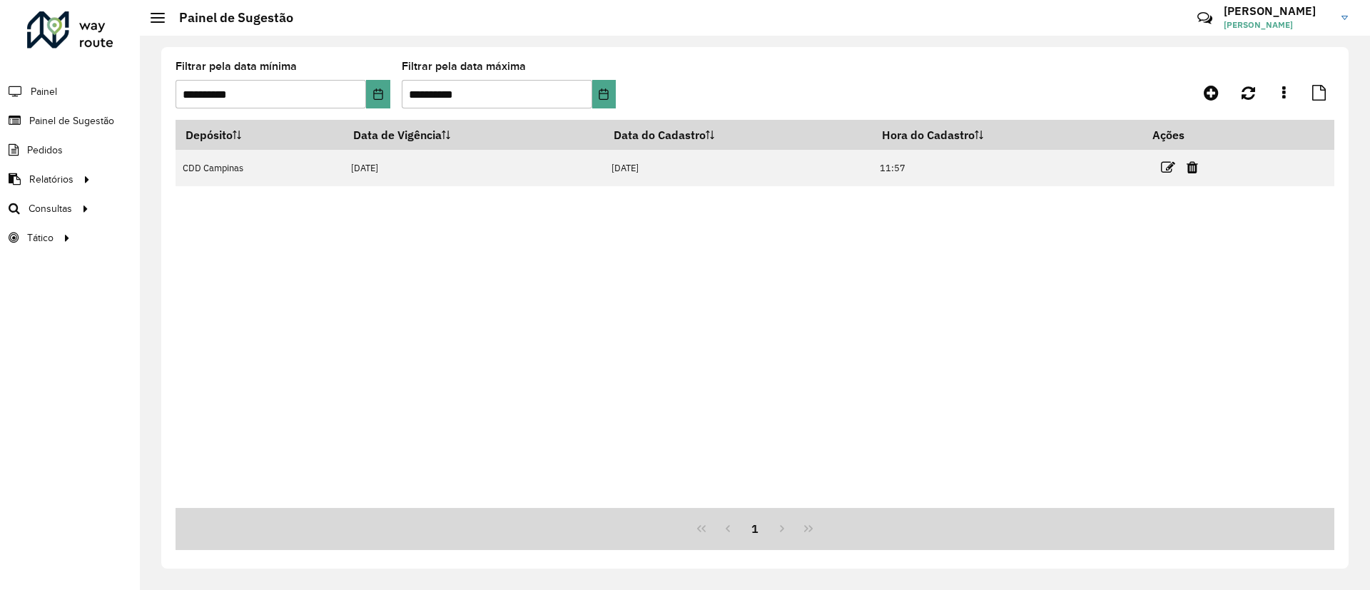 The image size is (1370, 590). Describe the element at coordinates (755, 529) in the screenshot. I see `button: 1` at that location.